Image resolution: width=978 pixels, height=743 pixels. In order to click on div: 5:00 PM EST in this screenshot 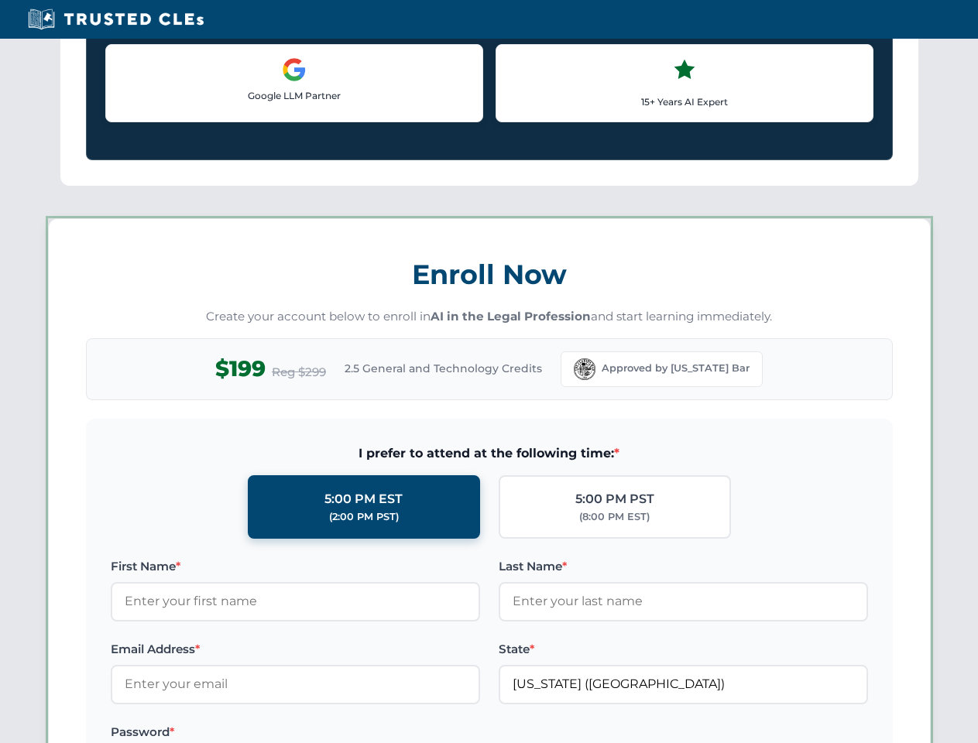, I will do `click(363, 499)`.